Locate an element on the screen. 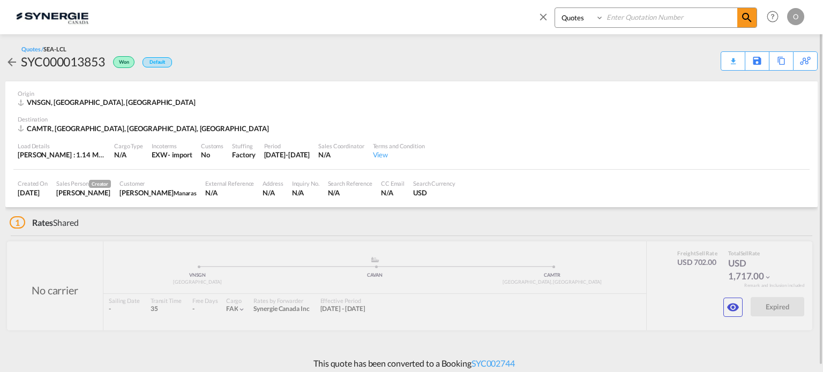 This screenshot has height=372, width=823. div: USD is located at coordinates (434, 193).